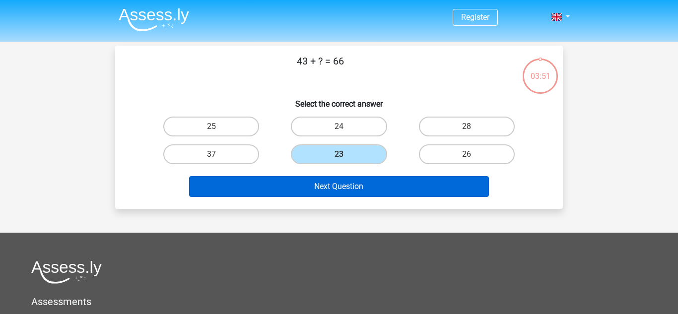  I want to click on button: Next Question, so click(339, 186).